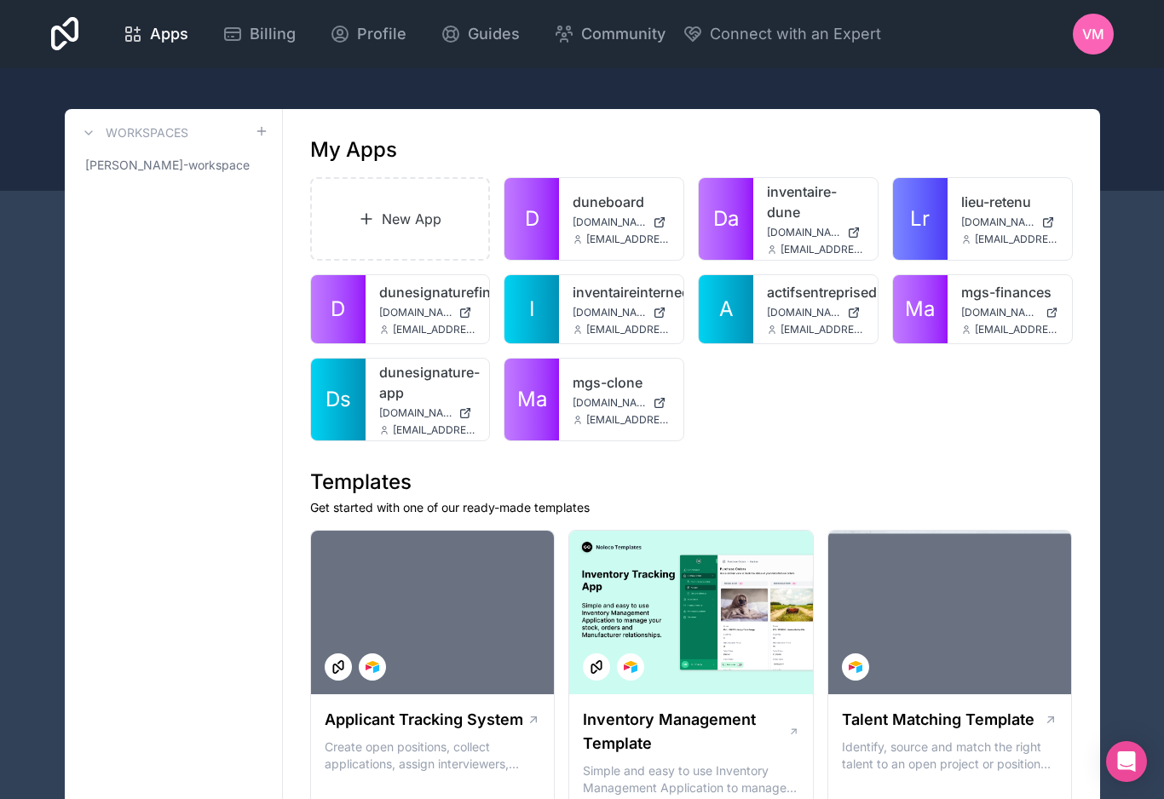  I want to click on p: Identify, source and match the right talent to an open project or position with our Talent Matchi..., so click(950, 756).